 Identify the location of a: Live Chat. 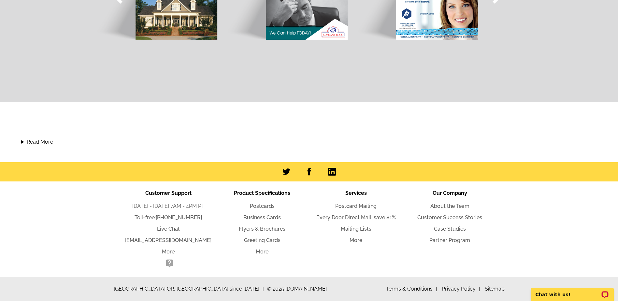
(169, 229).